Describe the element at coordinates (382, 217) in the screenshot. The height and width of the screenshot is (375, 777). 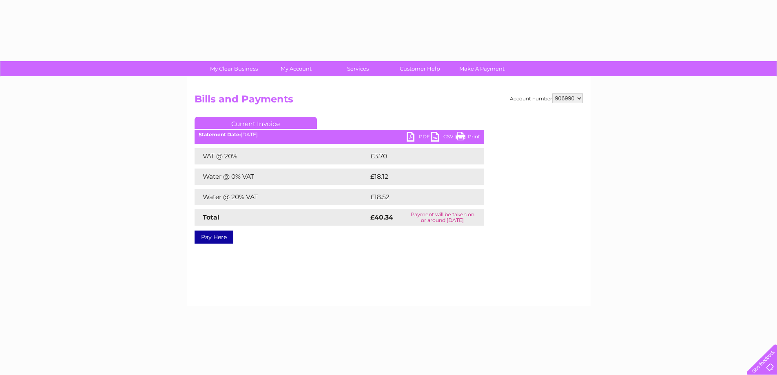
I see `strong: £40.34` at that location.